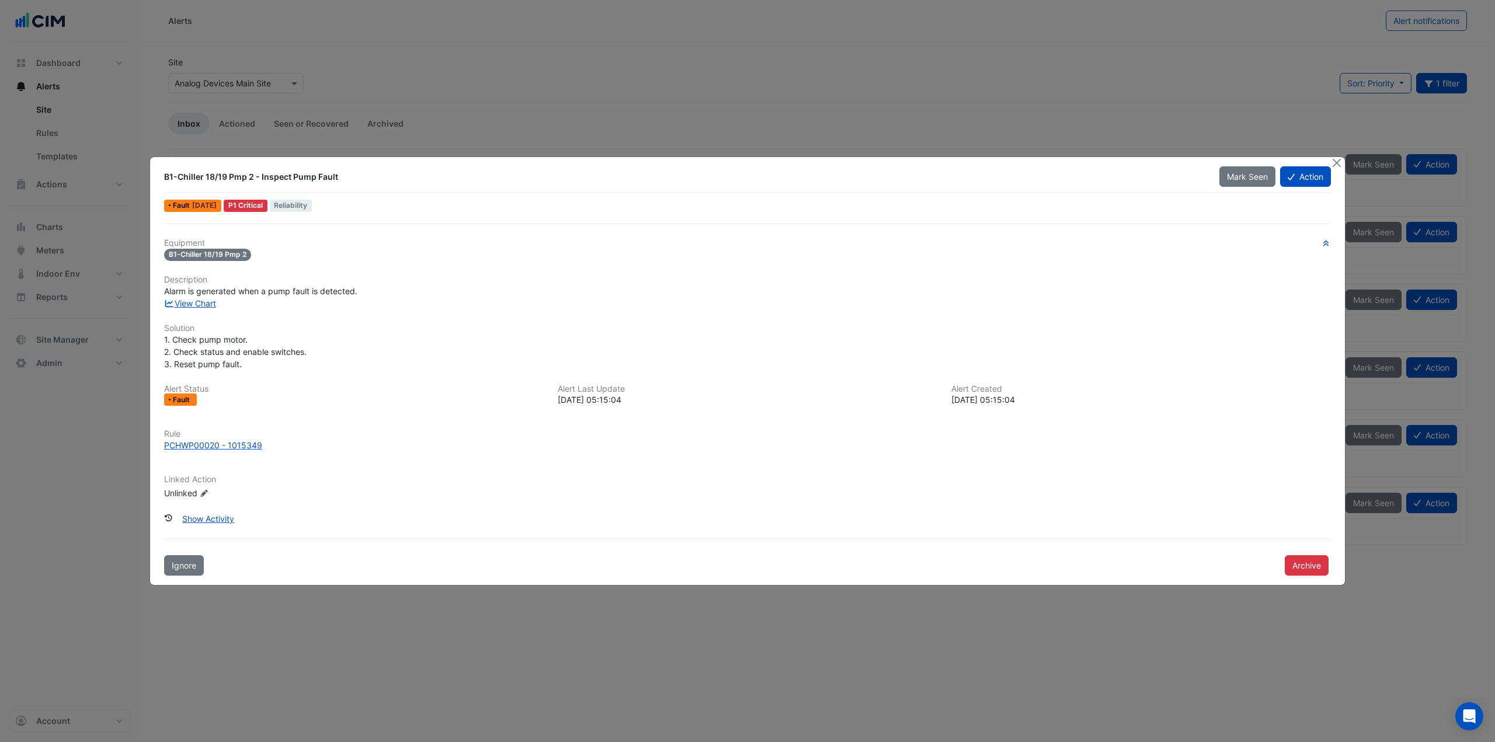 Image resolution: width=1495 pixels, height=742 pixels. What do you see at coordinates (747, 280) in the screenshot?
I see `h6: Description` at bounding box center [747, 280].